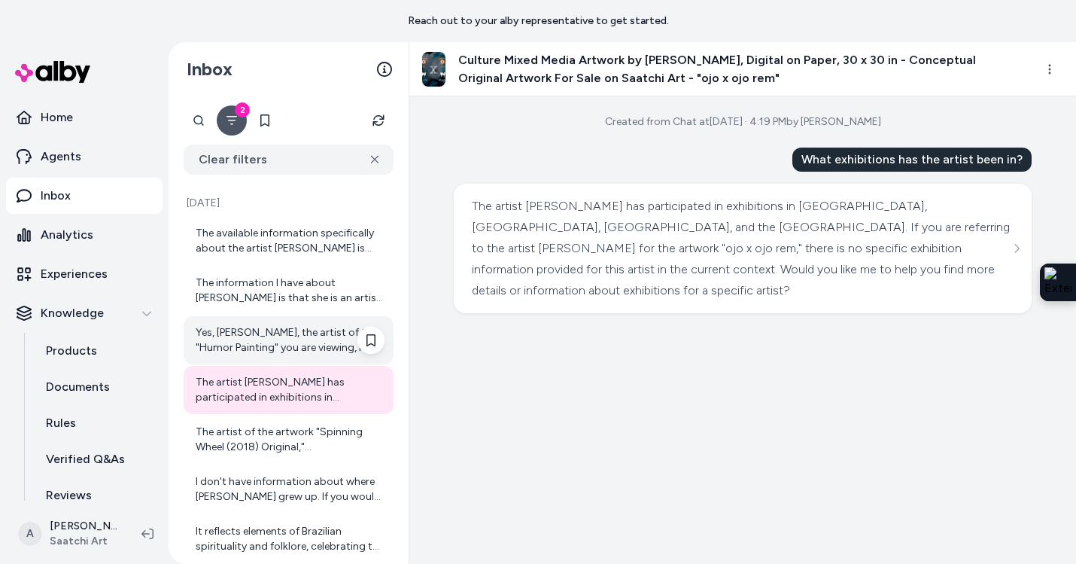  Describe the element at coordinates (78, 387) in the screenshot. I see `p: Documents` at that location.